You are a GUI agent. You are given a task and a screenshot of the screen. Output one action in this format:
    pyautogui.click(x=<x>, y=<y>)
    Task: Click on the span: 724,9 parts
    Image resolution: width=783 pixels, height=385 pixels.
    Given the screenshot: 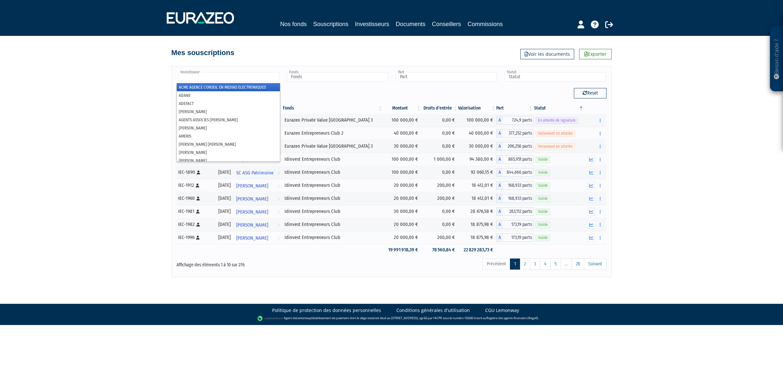 What is the action you would take?
    pyautogui.click(x=518, y=120)
    